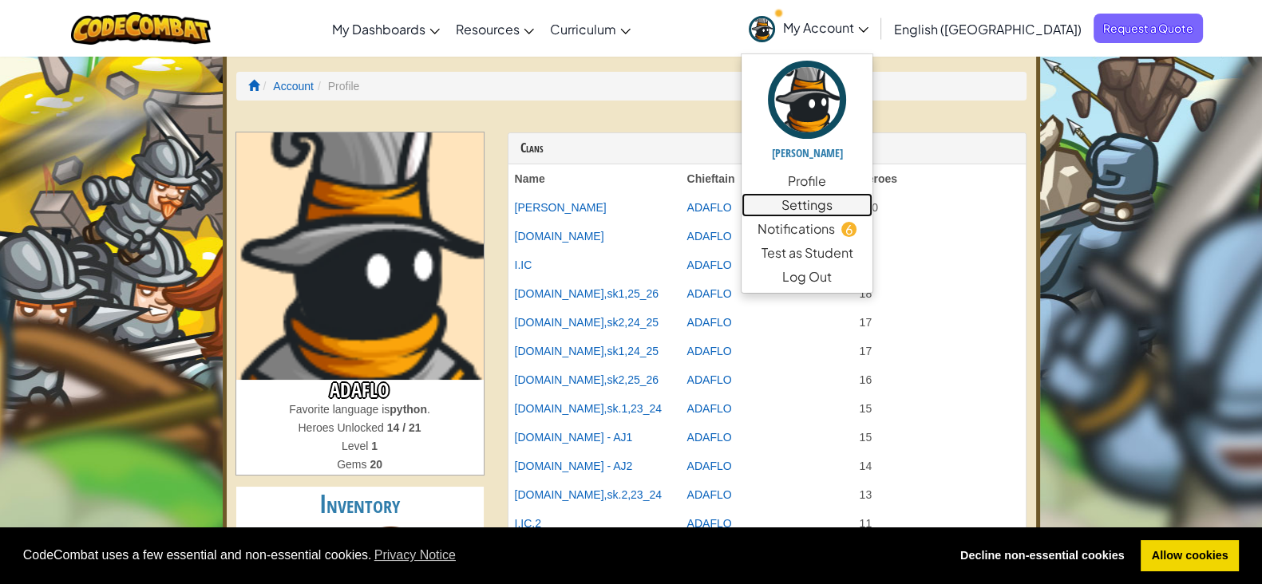  Describe the element at coordinates (807, 205) in the screenshot. I see `a: Settings` at that location.